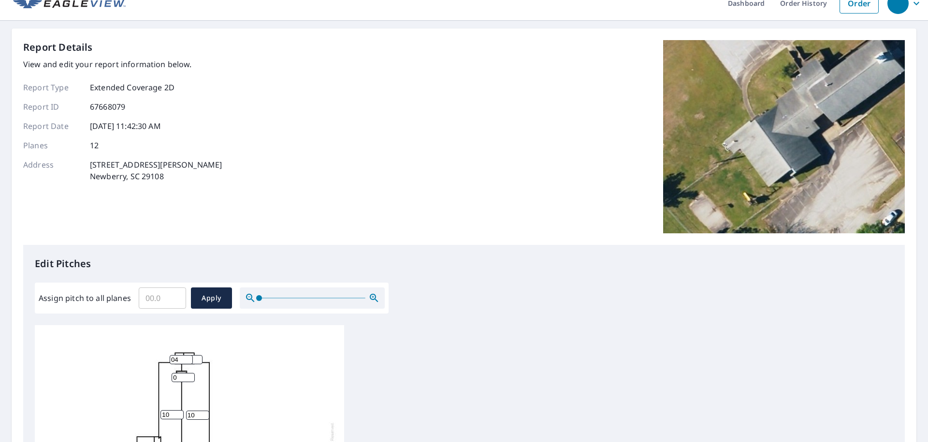 This screenshot has height=442, width=928. Describe the element at coordinates (52, 87) in the screenshot. I see `p: Report Type` at that location.